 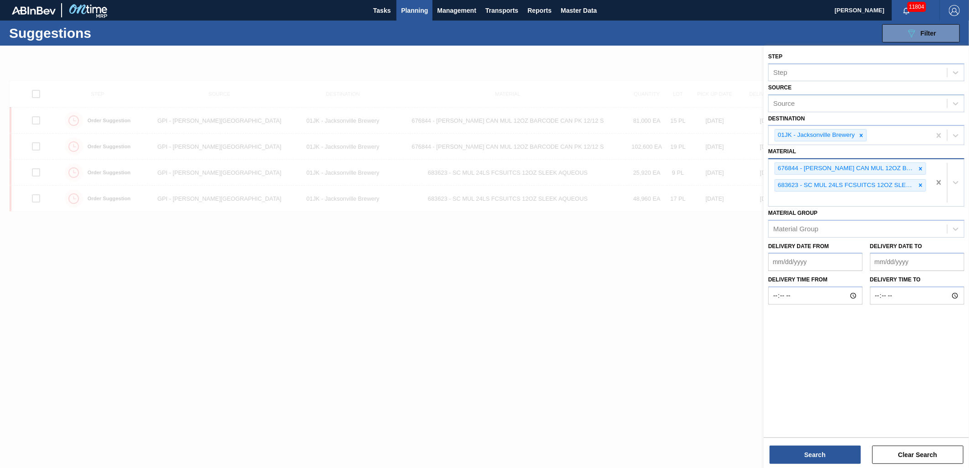 What do you see at coordinates (846, 185) in the screenshot?
I see `div: 683623 - SC MUL 24LS FCSUITCS 12OZ SLEEK AQUEOUS` at bounding box center [846, 185].